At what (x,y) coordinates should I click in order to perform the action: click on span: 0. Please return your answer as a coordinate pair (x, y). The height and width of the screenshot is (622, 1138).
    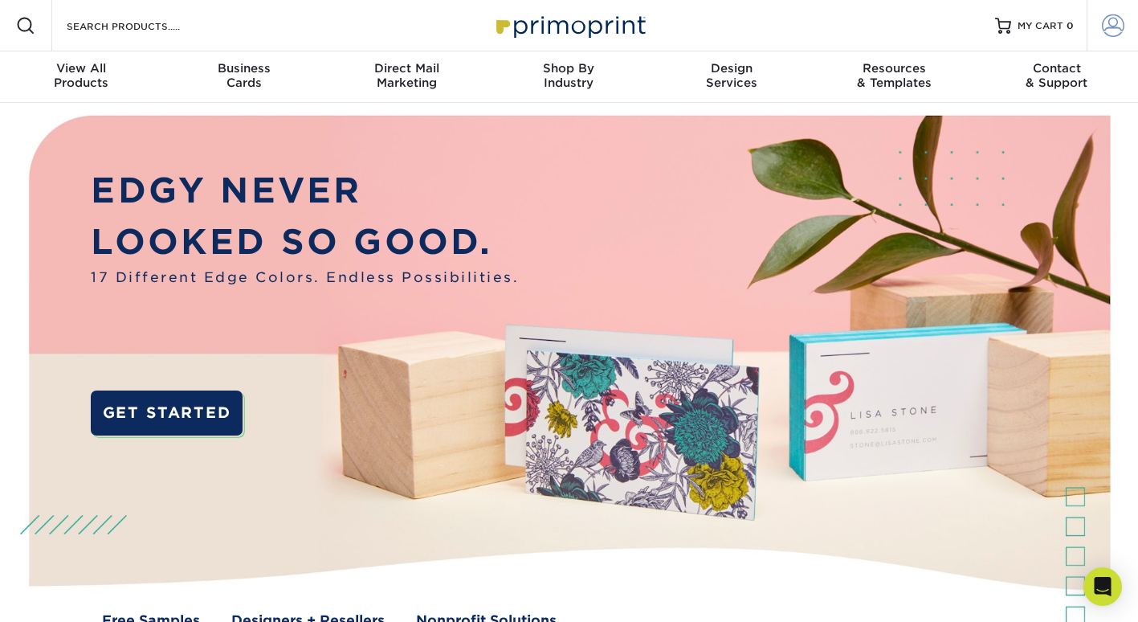
    Looking at the image, I should click on (1070, 26).